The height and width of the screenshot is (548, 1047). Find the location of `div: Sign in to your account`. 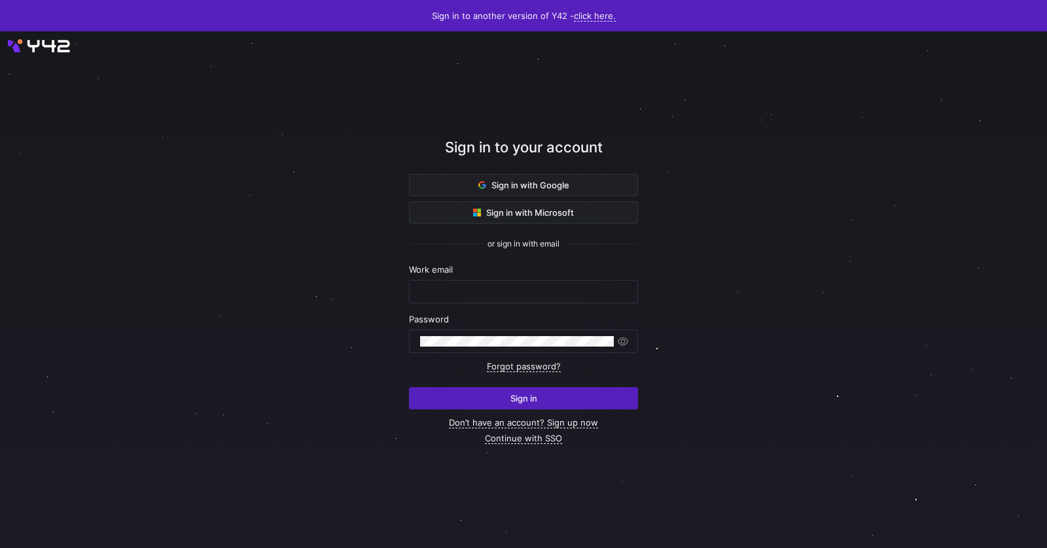

div: Sign in to your account is located at coordinates (523, 155).